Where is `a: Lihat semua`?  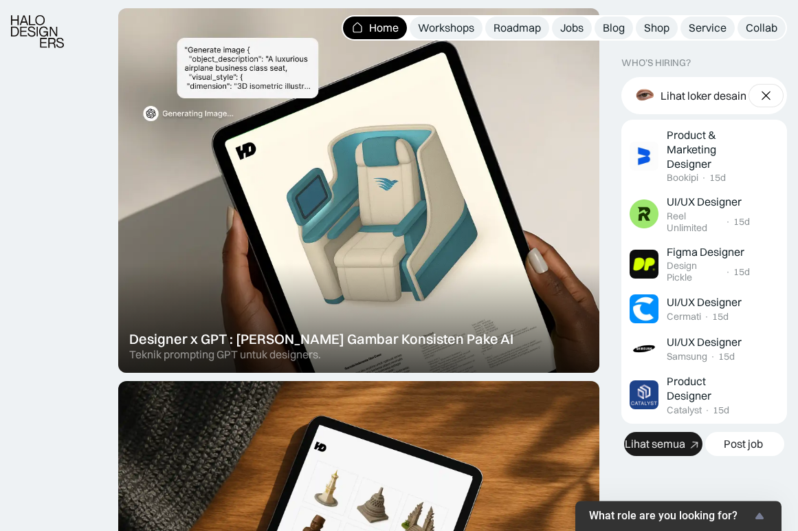 a: Lihat semua is located at coordinates (663, 443).